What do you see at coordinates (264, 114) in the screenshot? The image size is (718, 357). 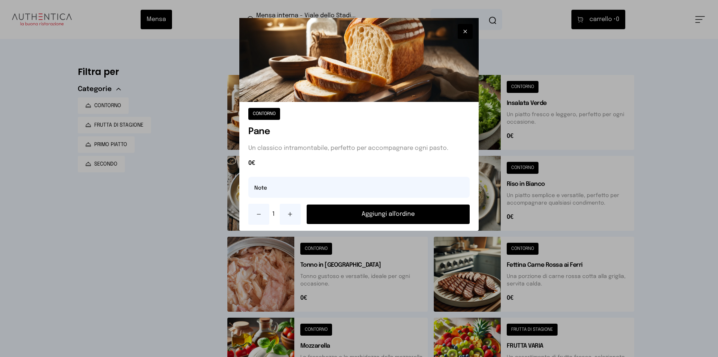 I see `button: CONTORNO` at bounding box center [264, 114].